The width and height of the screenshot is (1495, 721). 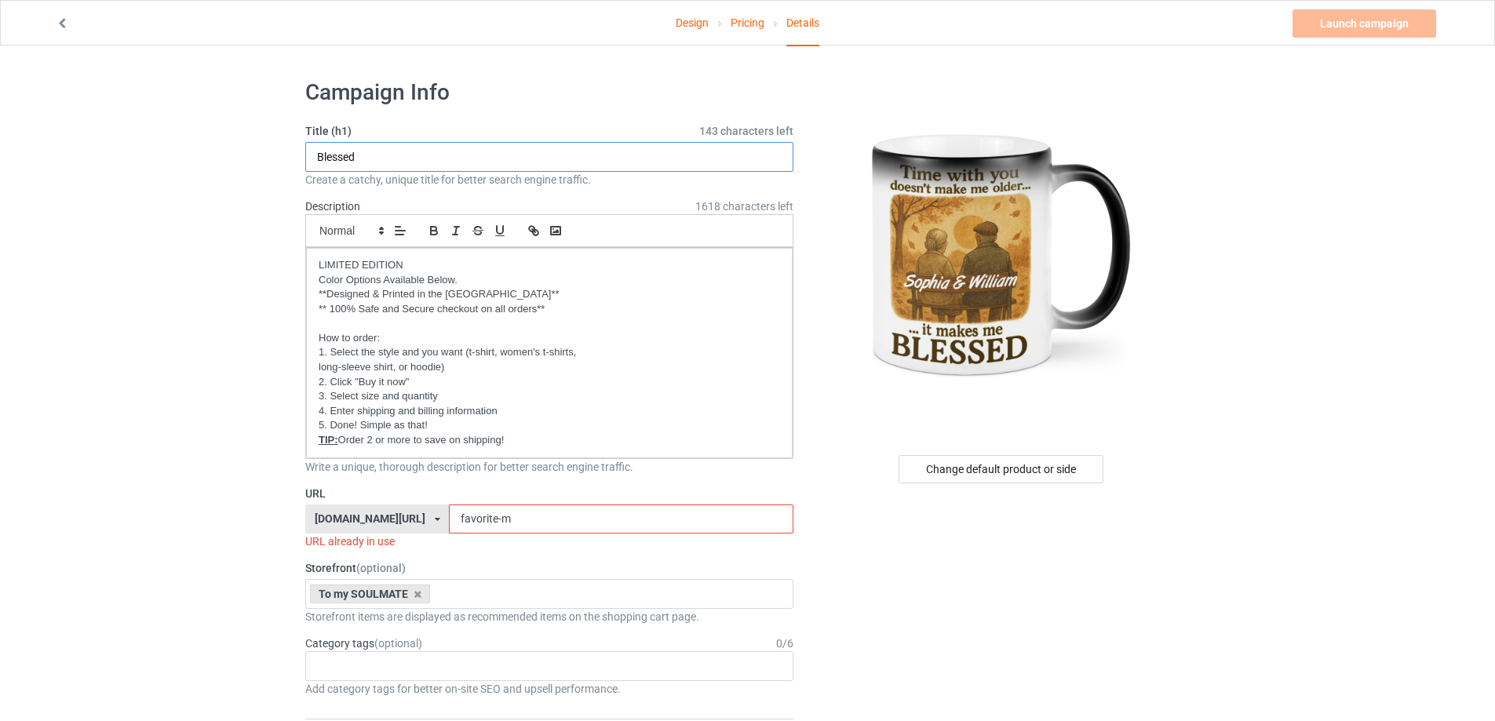 I want to click on div: Write a unique, thorough description for better search engine traffic., so click(x=549, y=467).